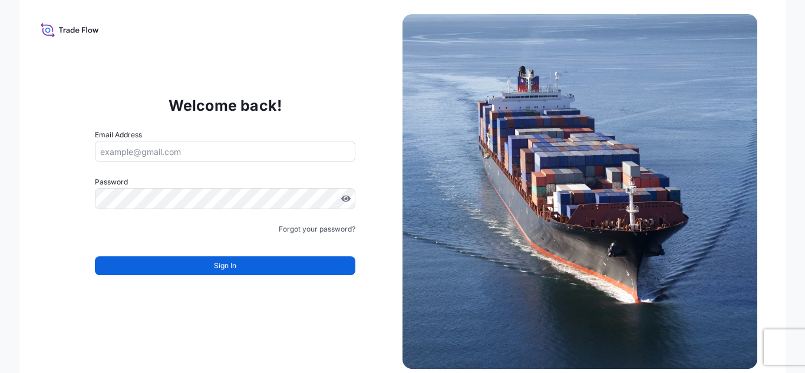  What do you see at coordinates (225, 182) in the screenshot?
I see `label: Password` at bounding box center [225, 182].